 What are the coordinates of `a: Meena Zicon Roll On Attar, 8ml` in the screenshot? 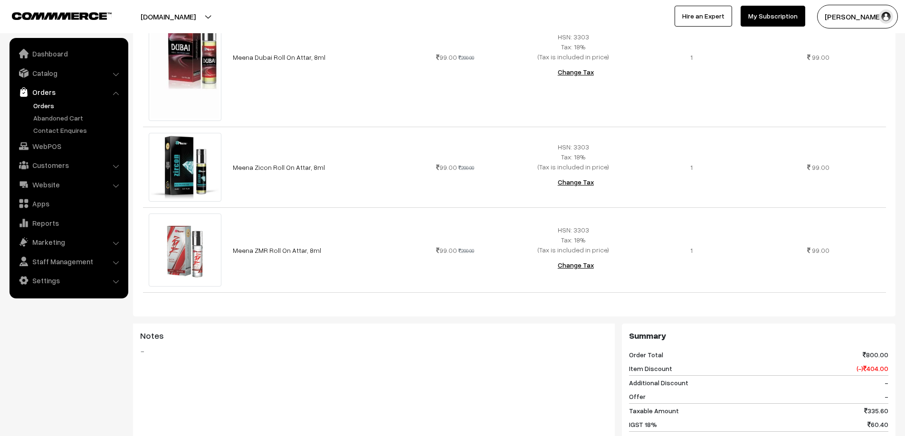 It's located at (279, 167).